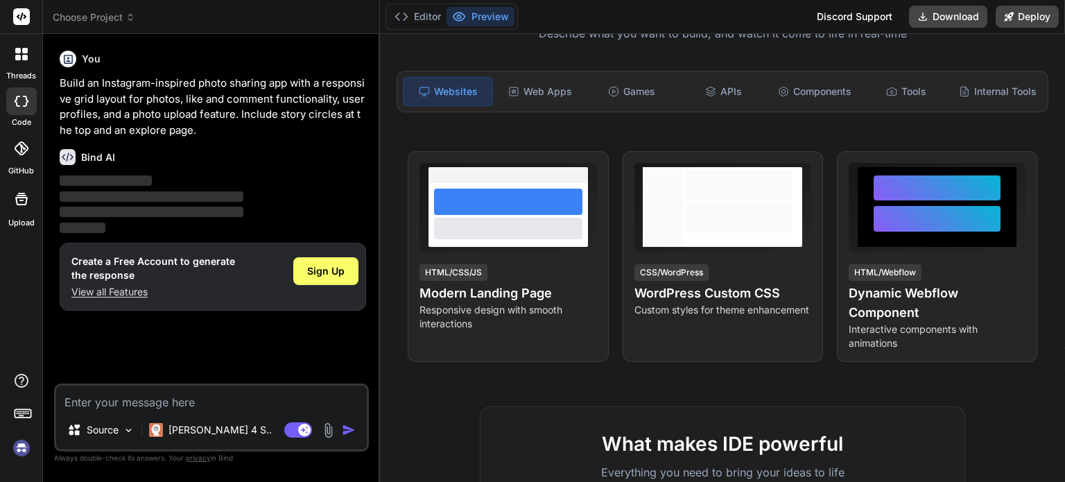 This screenshot has width=1065, height=482. What do you see at coordinates (326, 271) in the screenshot?
I see `span: Sign Up` at bounding box center [326, 271].